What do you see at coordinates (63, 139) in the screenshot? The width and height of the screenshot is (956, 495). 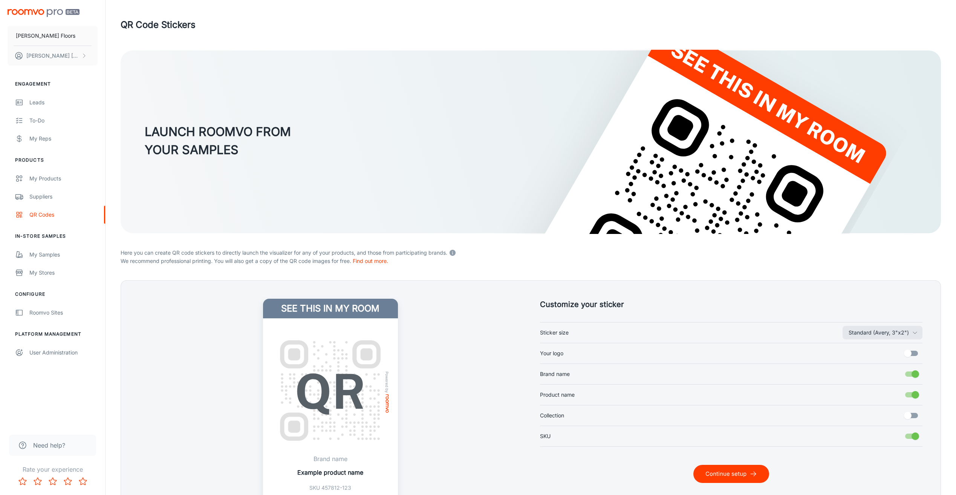 I see `div: My Reps` at bounding box center [63, 139].